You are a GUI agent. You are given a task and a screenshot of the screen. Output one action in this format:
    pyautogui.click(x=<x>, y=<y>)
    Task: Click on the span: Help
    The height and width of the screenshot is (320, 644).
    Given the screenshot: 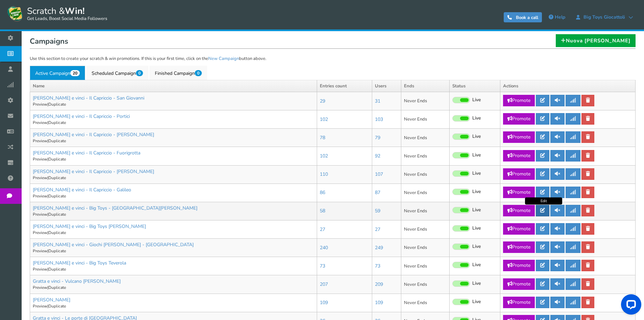 What is the action you would take?
    pyautogui.click(x=560, y=17)
    